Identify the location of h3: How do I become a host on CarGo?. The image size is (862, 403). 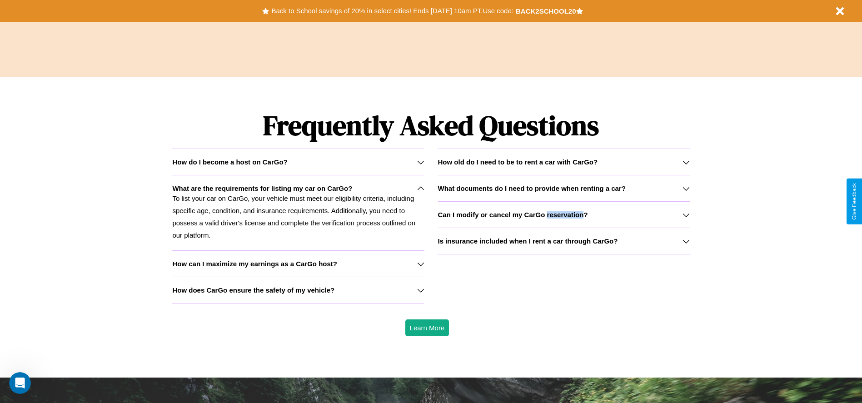
(229, 162).